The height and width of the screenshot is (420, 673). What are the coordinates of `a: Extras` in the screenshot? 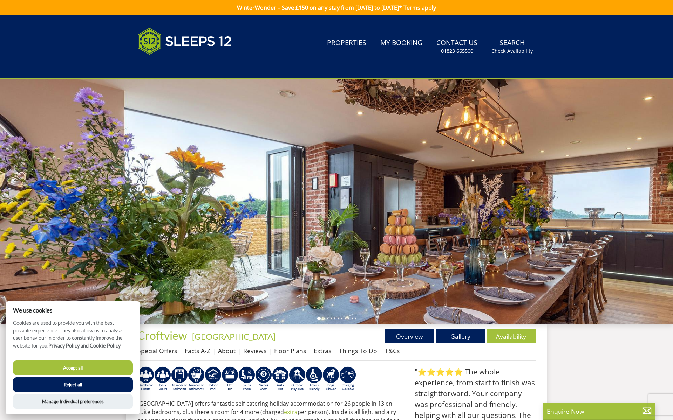 It's located at (322, 351).